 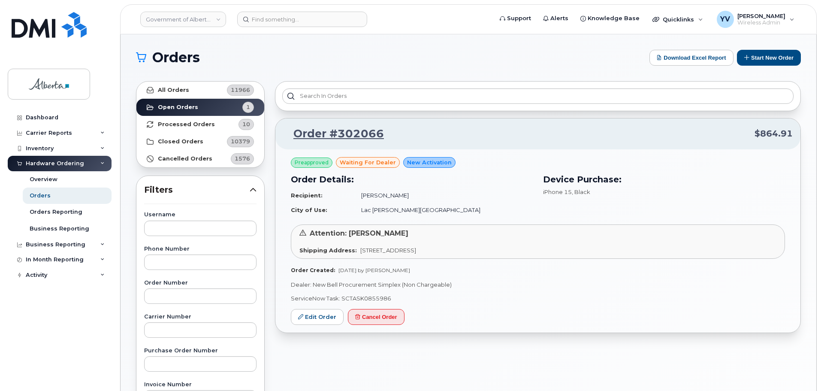 I want to click on strong: Cancelled Orders, so click(x=185, y=159).